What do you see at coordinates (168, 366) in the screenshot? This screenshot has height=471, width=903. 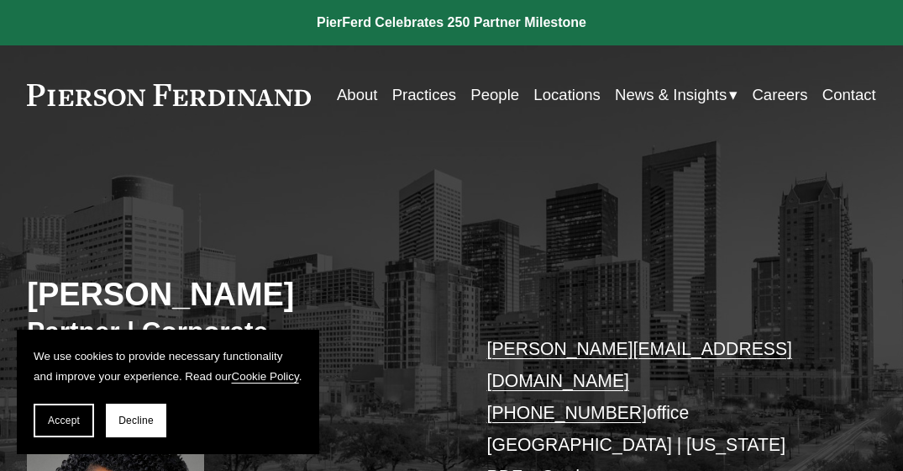 I see `p: We use cookies to provide necessary functionality and improve your experience. Read our .` at bounding box center [168, 366].